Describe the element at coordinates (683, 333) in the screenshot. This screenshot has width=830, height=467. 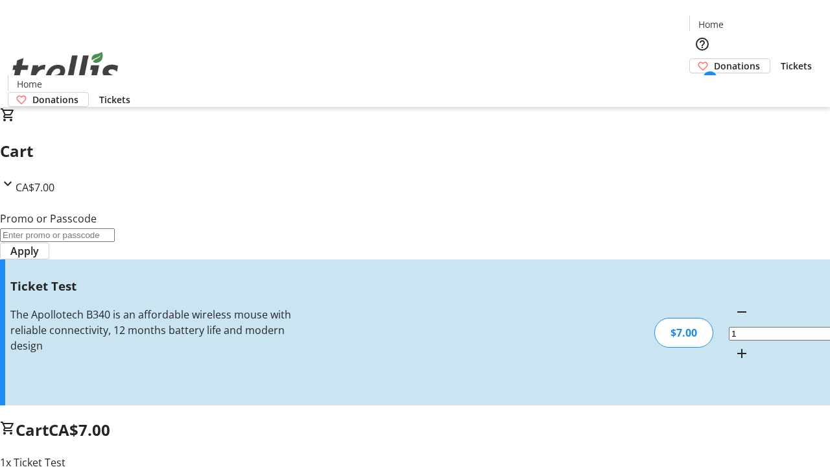
I see `div: $7.00` at that location.